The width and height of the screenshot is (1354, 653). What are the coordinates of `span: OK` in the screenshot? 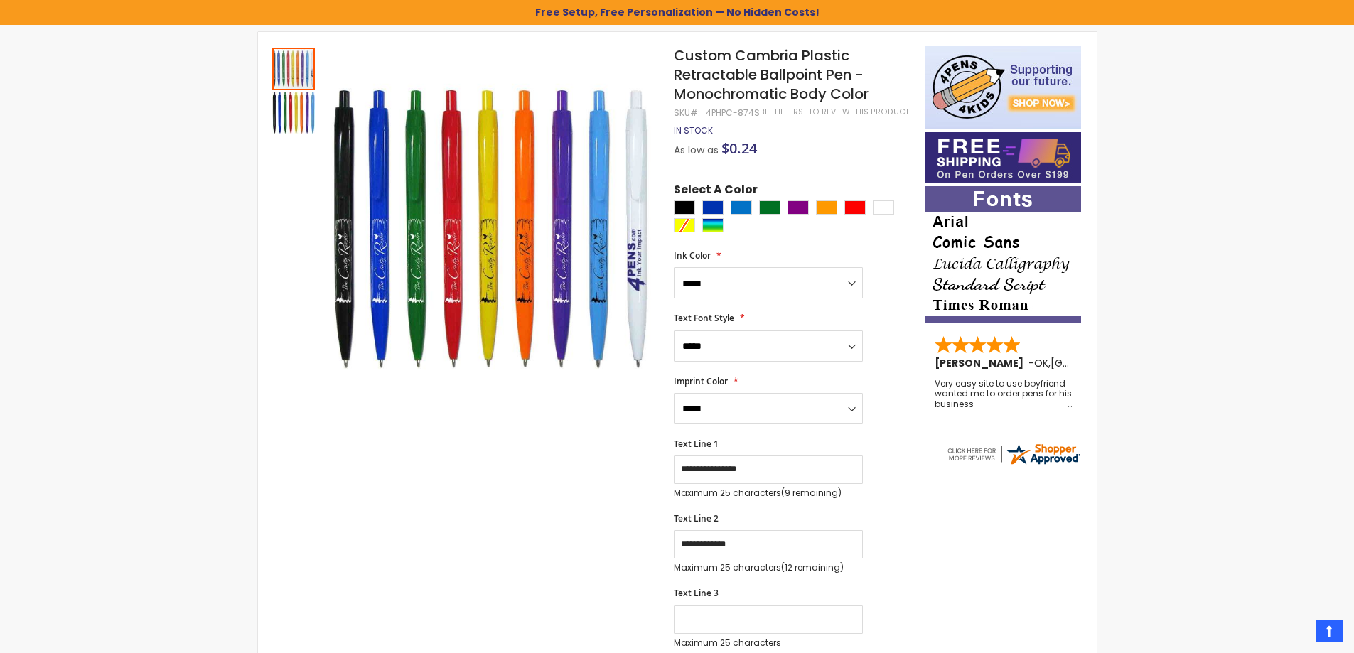 It's located at (1041, 363).